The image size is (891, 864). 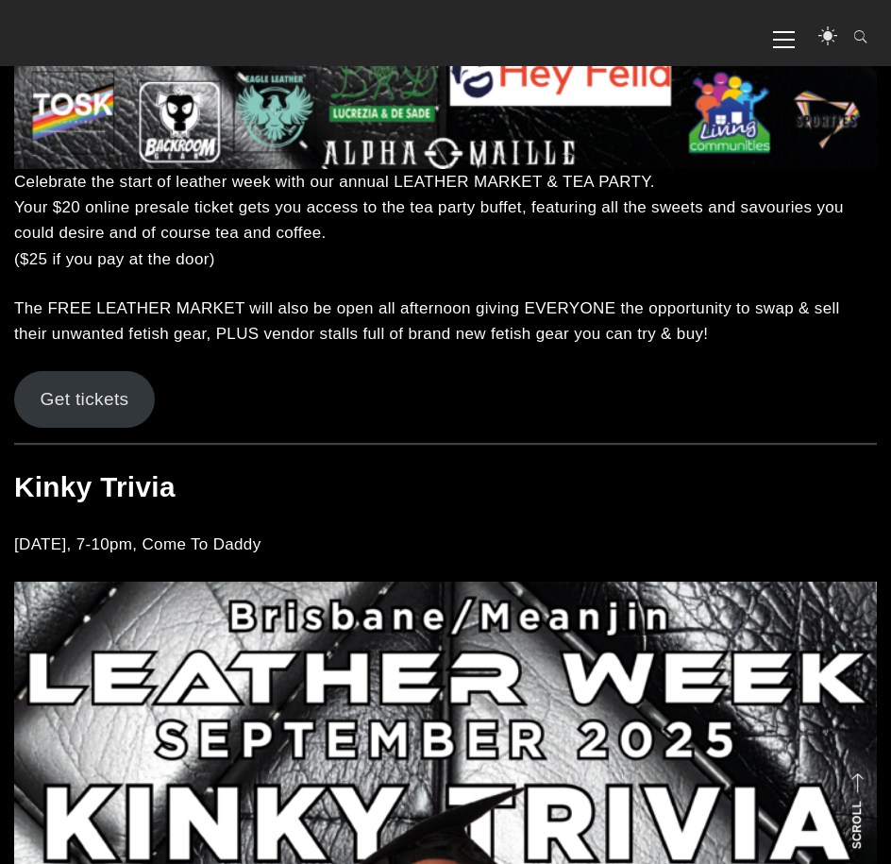 I want to click on p: Celebrate the start of leather week with our annual LEATHER MARKET & TEA PARTY. Your $20 online p..., so click(x=445, y=220).